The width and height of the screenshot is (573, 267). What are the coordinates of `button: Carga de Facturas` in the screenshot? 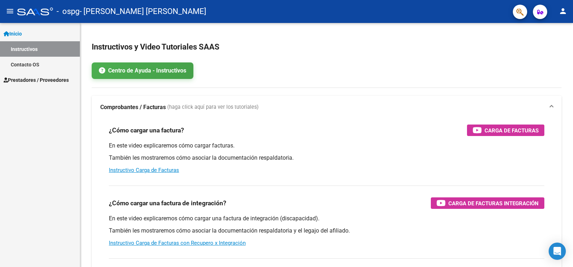 It's located at (506, 130).